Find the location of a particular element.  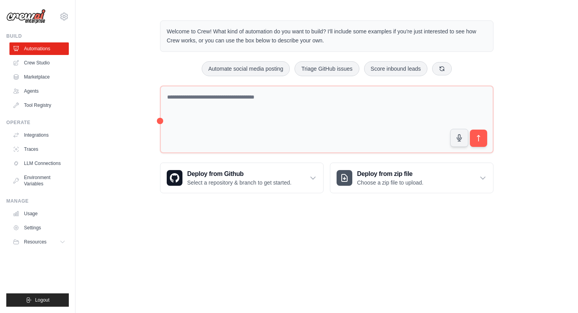

a: Traces is located at coordinates (39, 149).